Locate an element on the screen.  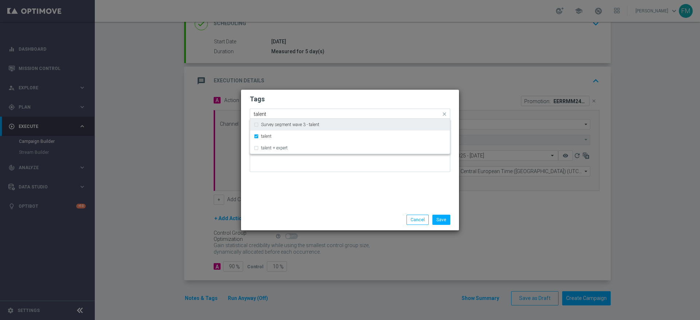
div: talent + expert is located at coordinates (350, 148).